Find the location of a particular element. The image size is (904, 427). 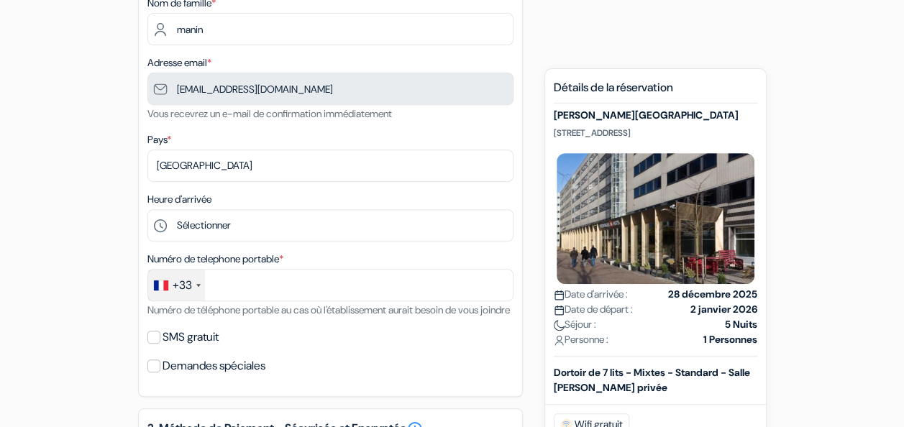

img: moon.svg is located at coordinates (559, 325).